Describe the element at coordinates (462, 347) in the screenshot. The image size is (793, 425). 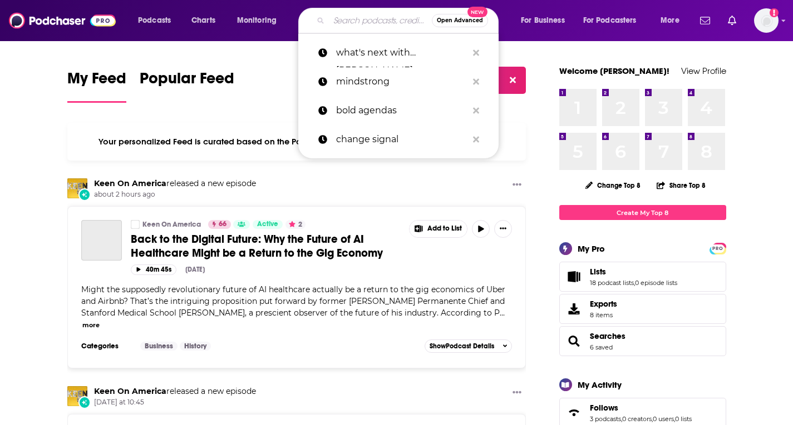
I see `span: Show Podcast Details` at that location.